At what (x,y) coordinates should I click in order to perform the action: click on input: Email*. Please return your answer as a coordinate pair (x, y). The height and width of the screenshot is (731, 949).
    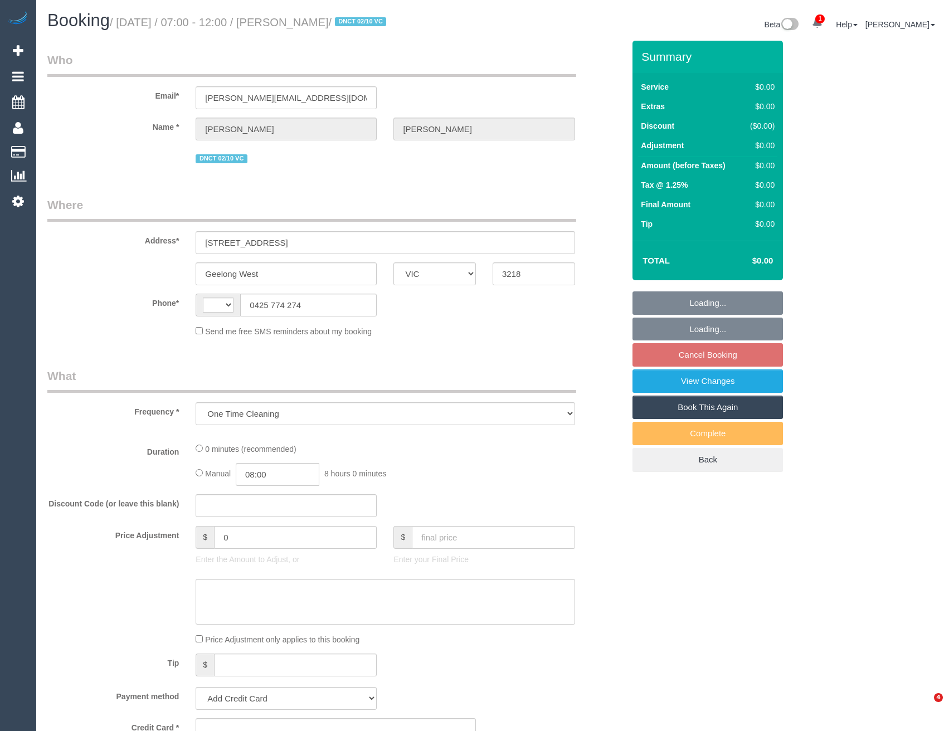
    Looking at the image, I should click on (286, 98).